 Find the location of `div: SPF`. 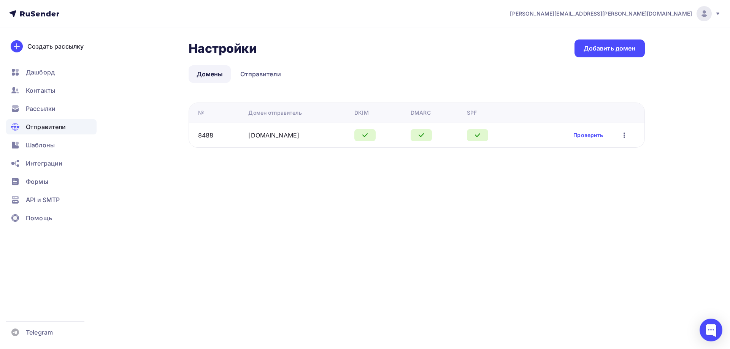

div: SPF is located at coordinates (472, 113).